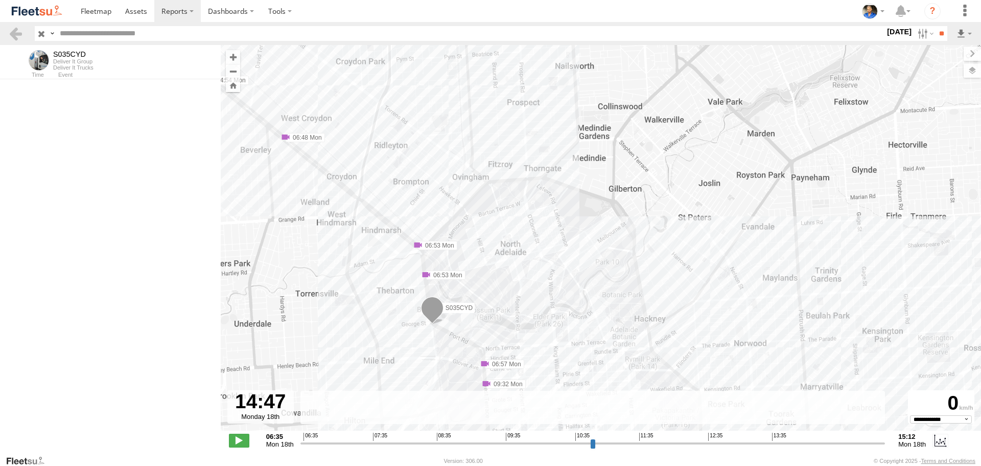  What do you see at coordinates (925, 460) in the screenshot?
I see `div: © Copyright 2025 -` at bounding box center [925, 460].